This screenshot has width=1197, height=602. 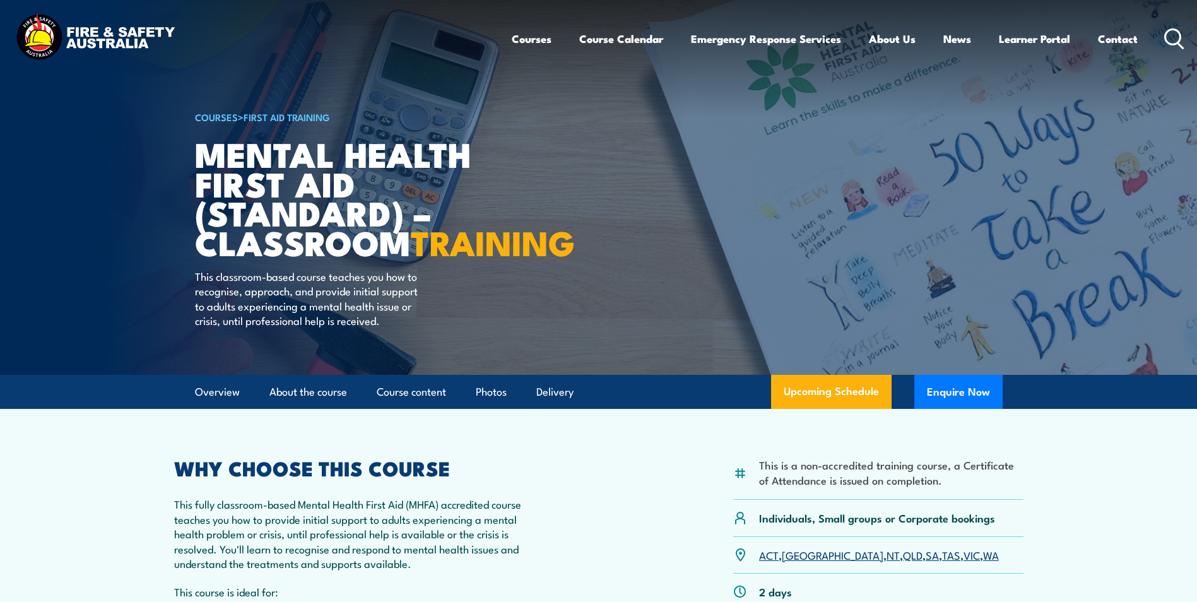 I want to click on a: Upcoming Schedule, so click(x=831, y=392).